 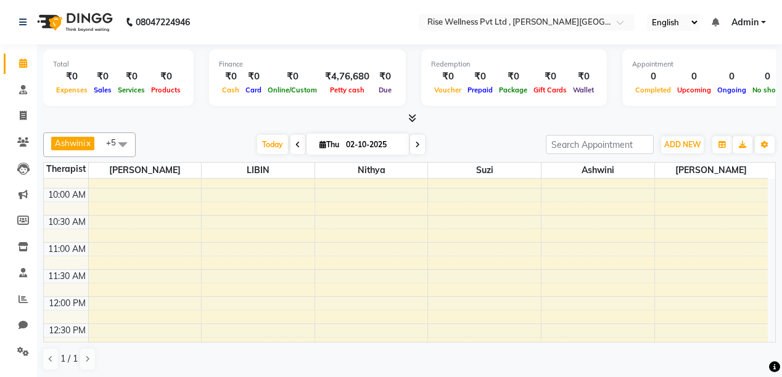 What do you see at coordinates (118, 64) in the screenshot?
I see `div: Total` at bounding box center [118, 64].